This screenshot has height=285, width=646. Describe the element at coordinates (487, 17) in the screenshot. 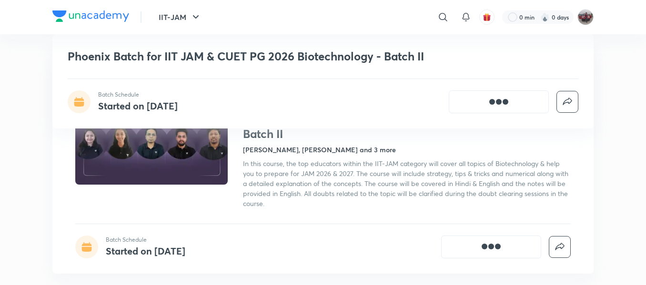

I see `button: avatar` at that location.